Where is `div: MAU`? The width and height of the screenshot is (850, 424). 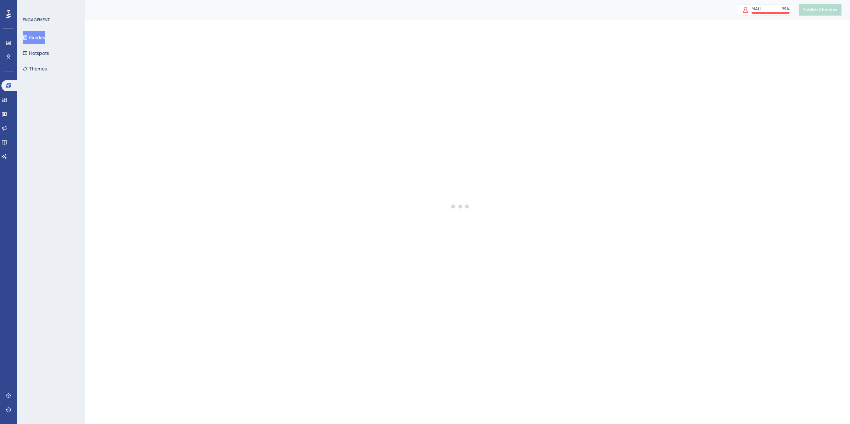 div: MAU is located at coordinates (756, 9).